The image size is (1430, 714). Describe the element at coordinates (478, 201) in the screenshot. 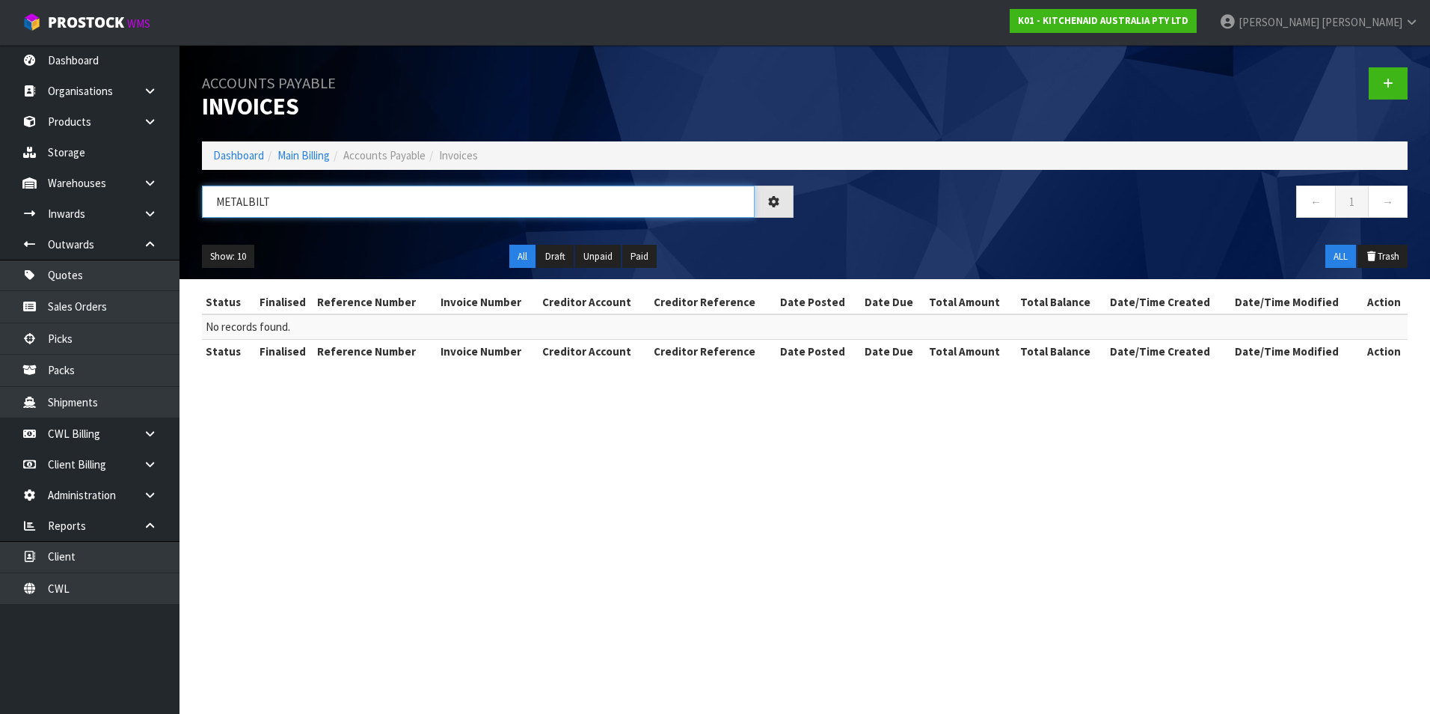

I see `input: Search invoices` at that location.